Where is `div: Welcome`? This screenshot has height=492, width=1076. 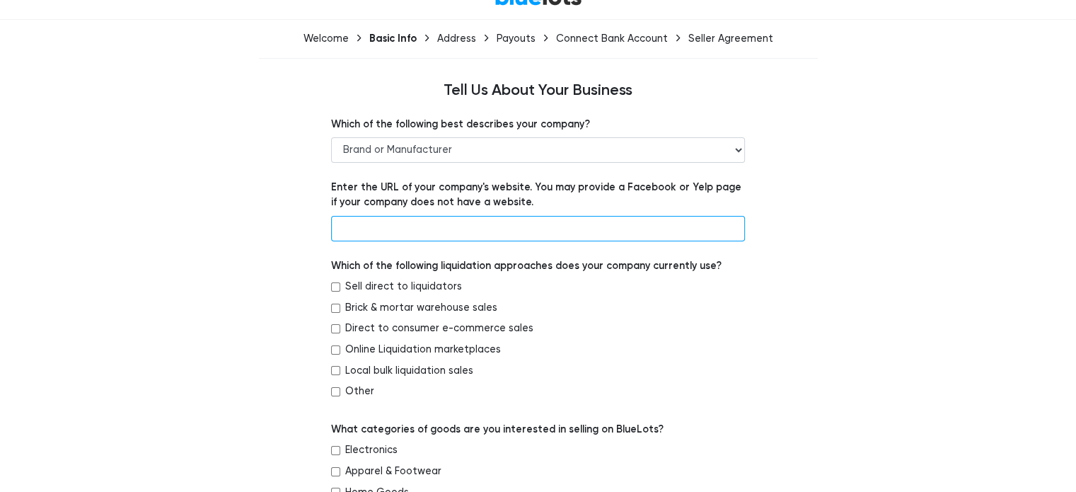
div: Welcome is located at coordinates (326, 38).